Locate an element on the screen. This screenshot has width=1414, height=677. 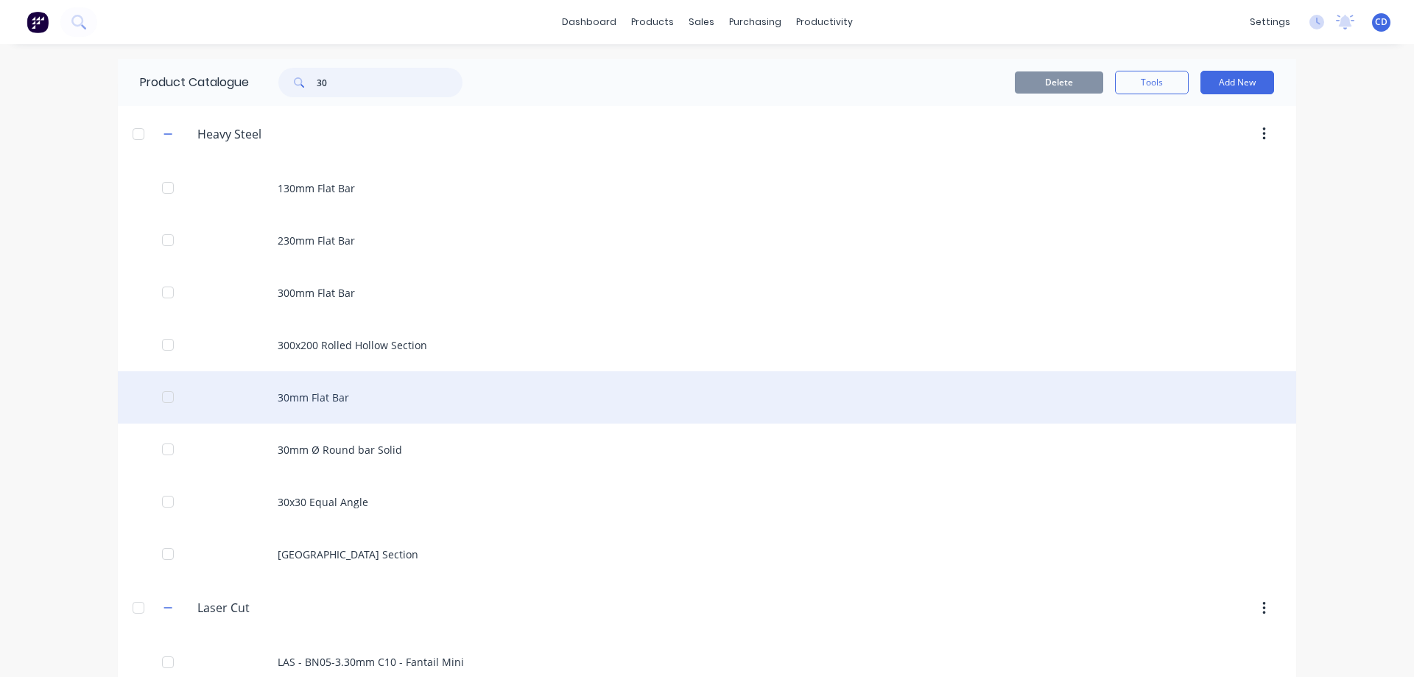
div: 30x30 Equal Angle is located at coordinates (707, 502).